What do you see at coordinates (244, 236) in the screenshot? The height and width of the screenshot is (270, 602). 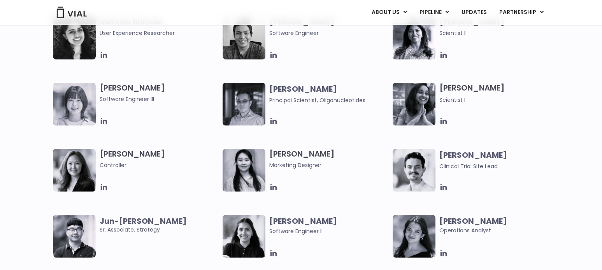 I see `img: Image of smiling woman named Tanvi` at bounding box center [244, 236].